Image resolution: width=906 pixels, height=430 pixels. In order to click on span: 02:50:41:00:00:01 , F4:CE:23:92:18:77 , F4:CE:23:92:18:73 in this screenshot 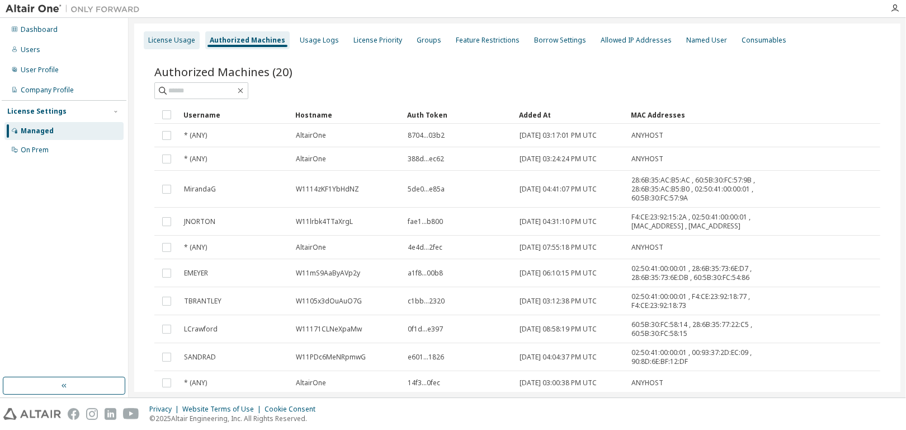, I will do `click(694, 301)`.